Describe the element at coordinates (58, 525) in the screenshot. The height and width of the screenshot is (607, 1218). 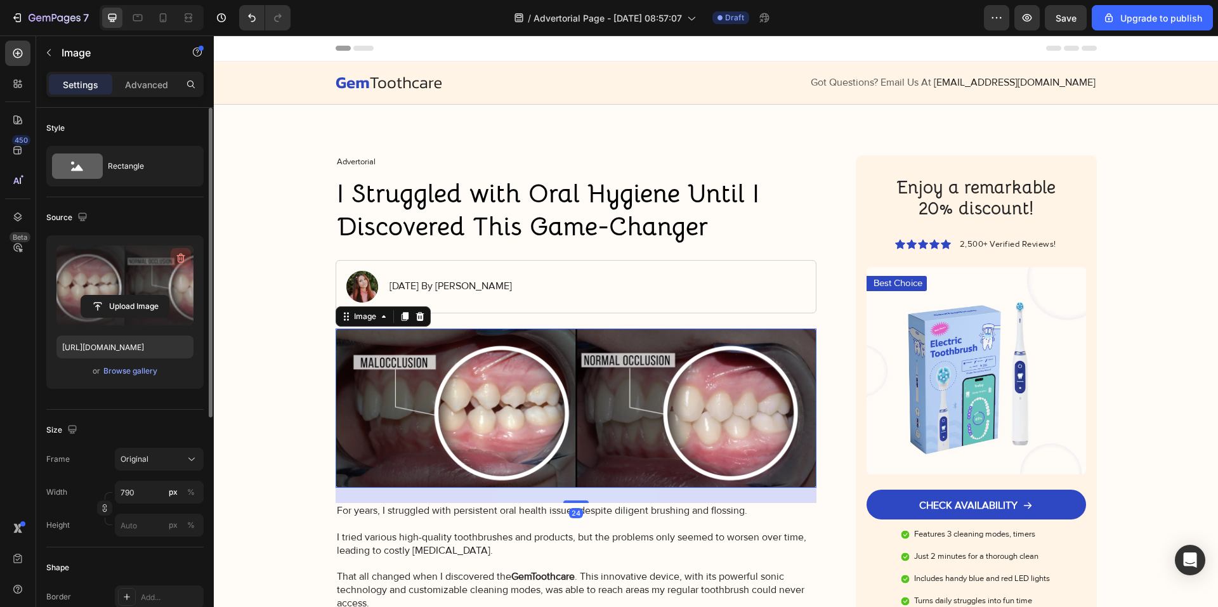
I see `label: Height` at that location.